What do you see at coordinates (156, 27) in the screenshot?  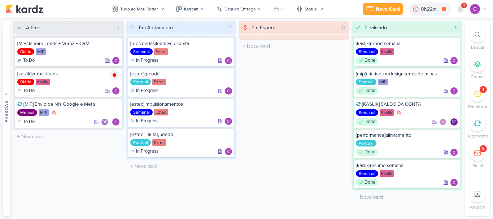 I see `div: Em Andamento` at bounding box center [156, 27].